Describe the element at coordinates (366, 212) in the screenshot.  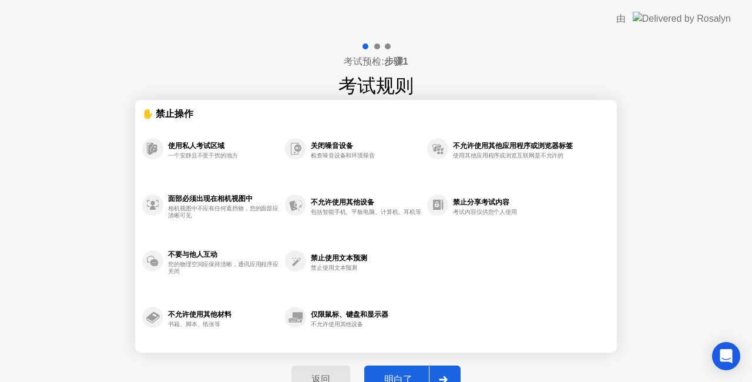
I see `div: 包括智能手机、平板电脑、计算机、耳机等` at that location.